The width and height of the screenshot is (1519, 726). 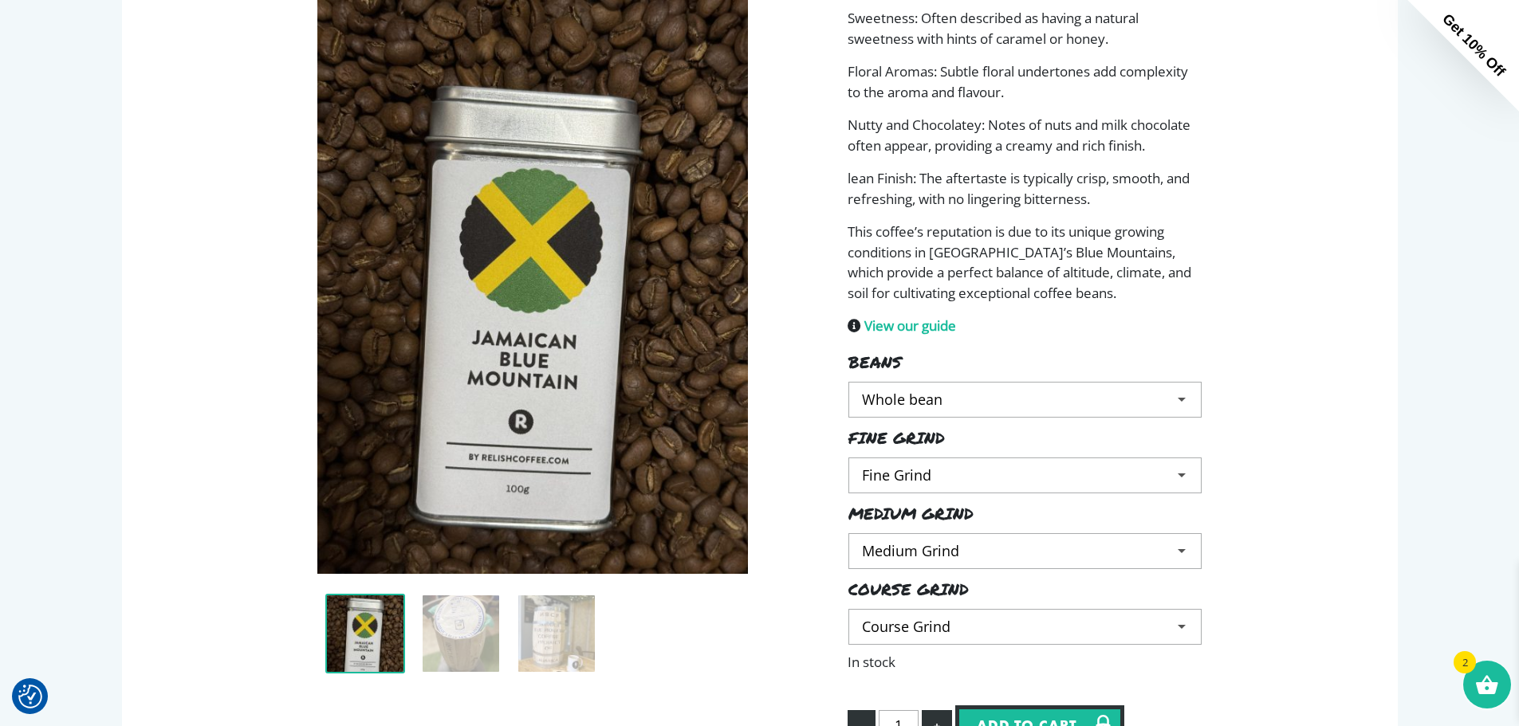 What do you see at coordinates (30, 697) in the screenshot?
I see `img: Revisit consent button` at bounding box center [30, 697].